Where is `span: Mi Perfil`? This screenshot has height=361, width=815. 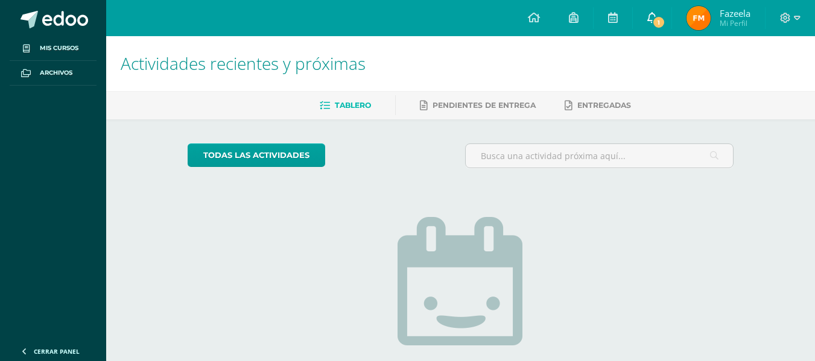
span: Mi Perfil is located at coordinates (734, 23).